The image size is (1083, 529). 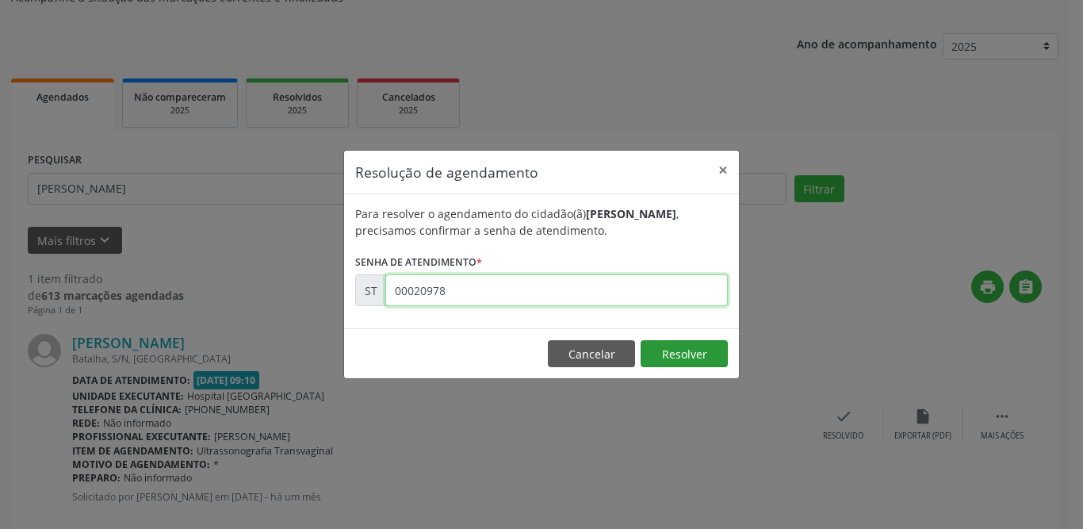 What do you see at coordinates (419, 262) in the screenshot?
I see `label: Senha de atendimento` at bounding box center [419, 262].